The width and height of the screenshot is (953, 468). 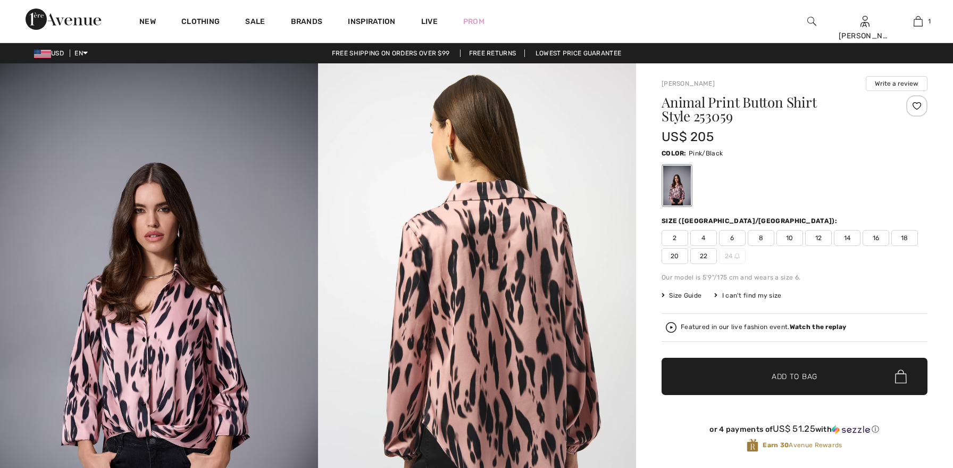 I want to click on span: 8, so click(x=761, y=238).